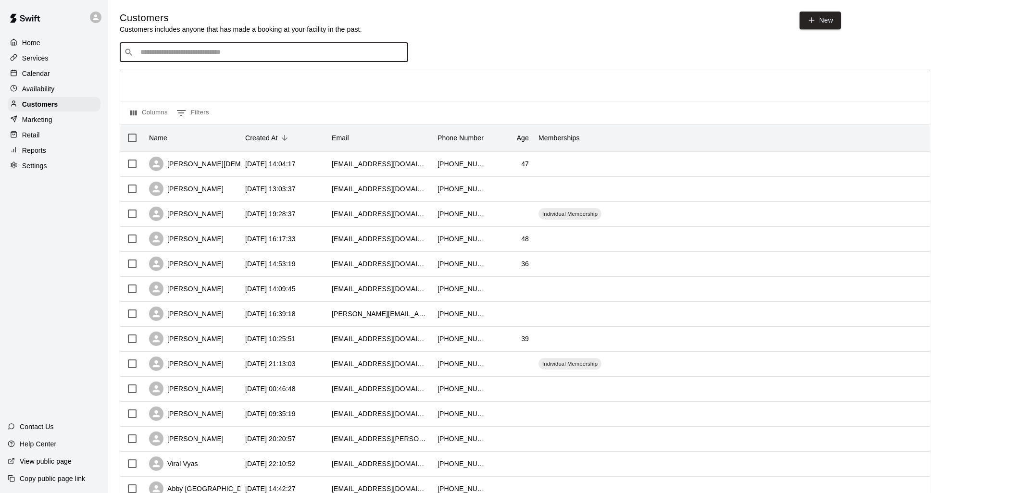 The width and height of the screenshot is (1013, 493). What do you see at coordinates (462, 189) in the screenshot?
I see `div: +13143372322` at bounding box center [462, 189].